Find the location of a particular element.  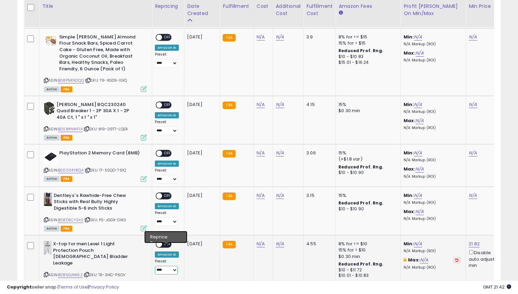

div: seller snap | | is located at coordinates (63, 287).